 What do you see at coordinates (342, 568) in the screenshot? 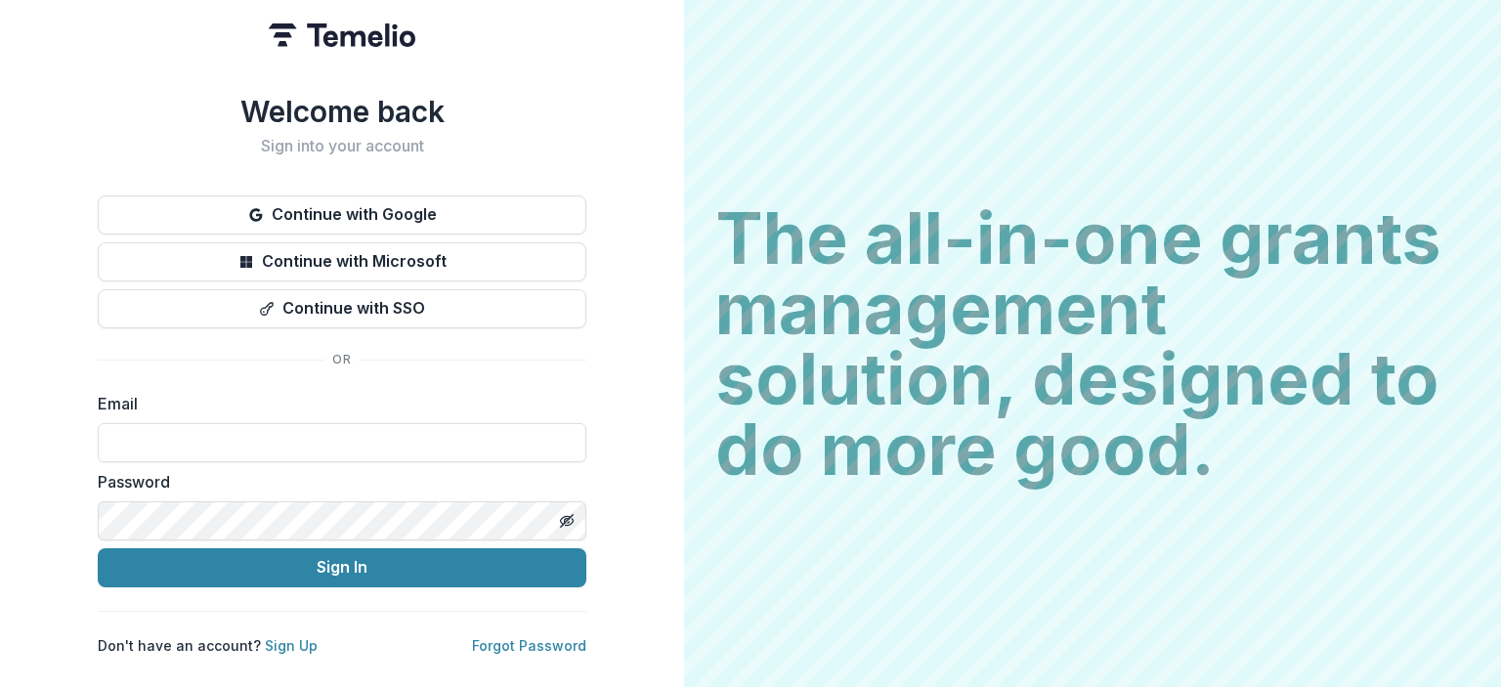
I see `button: Sign In` at bounding box center [342, 568].